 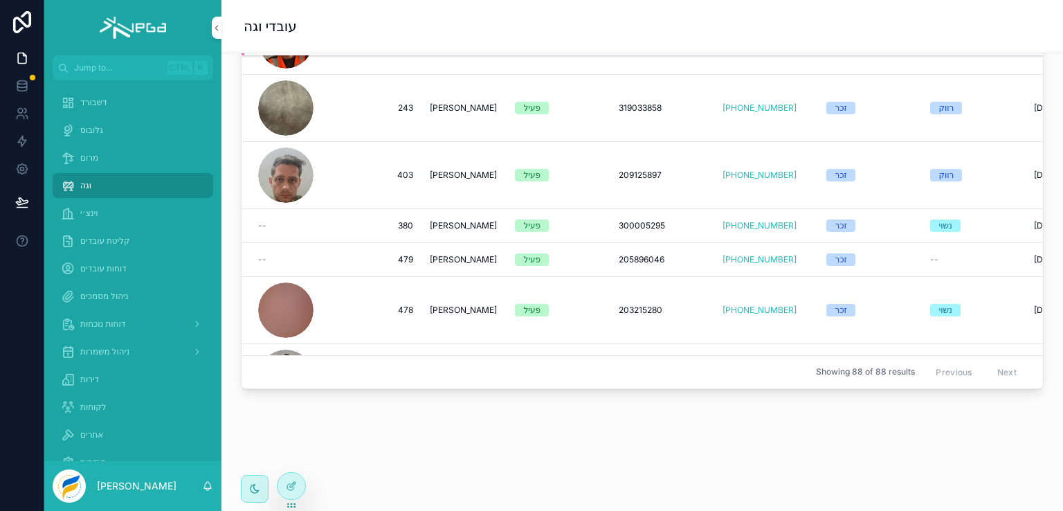 What do you see at coordinates (89, 213) in the screenshot?
I see `span: וינצ׳י` at bounding box center [89, 213].